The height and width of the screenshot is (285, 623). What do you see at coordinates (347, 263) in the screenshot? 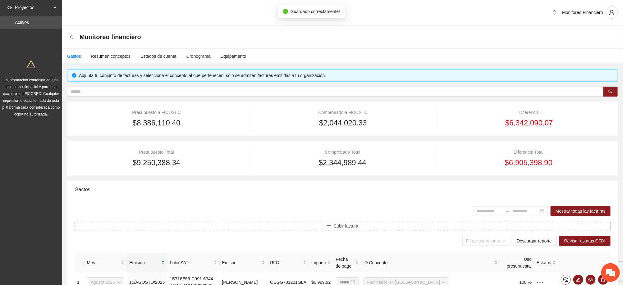
I see `th: Fecha de pago` at bounding box center [347, 263].